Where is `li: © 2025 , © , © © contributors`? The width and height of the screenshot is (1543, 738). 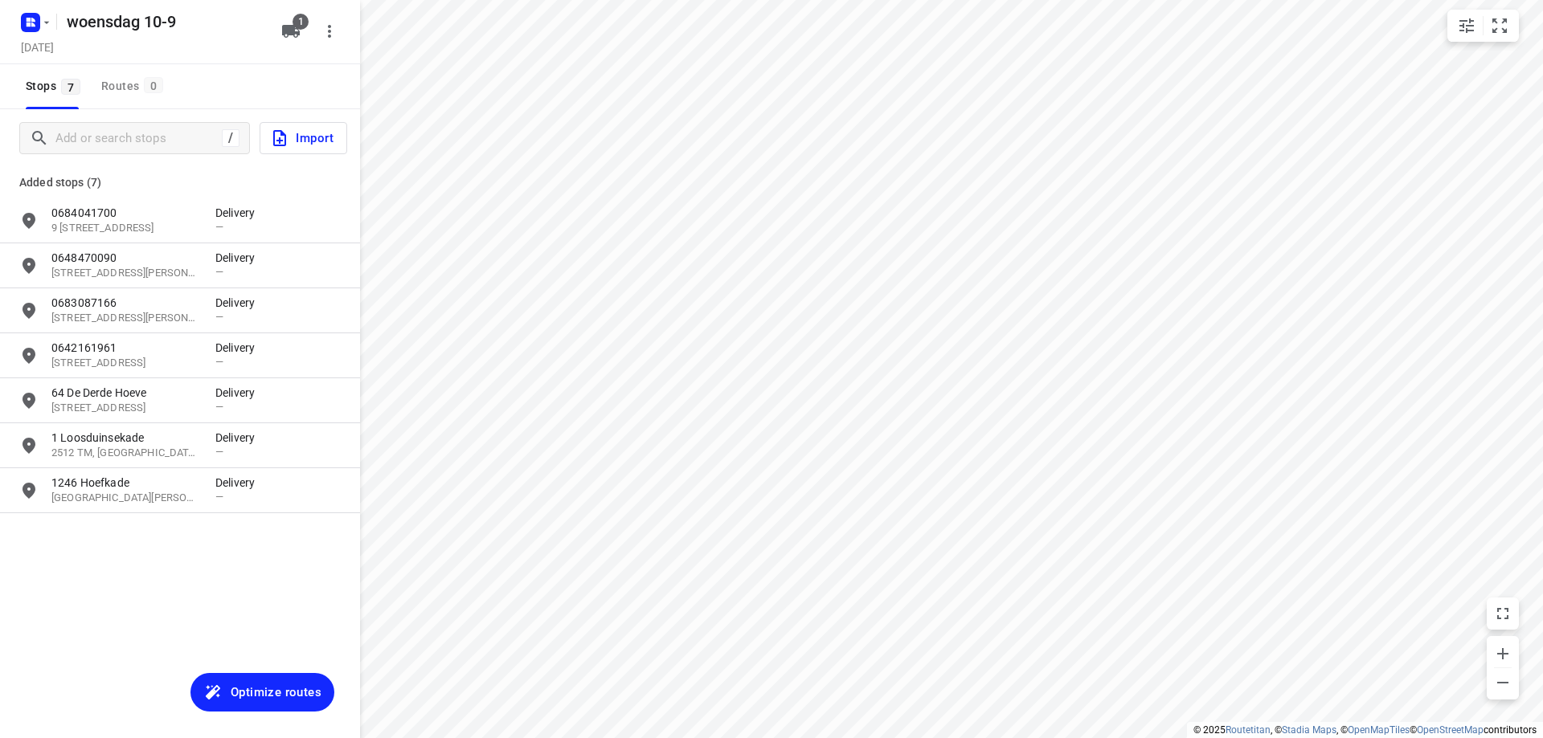 li: © 2025 , © , © © contributors is located at coordinates (1364, 730).